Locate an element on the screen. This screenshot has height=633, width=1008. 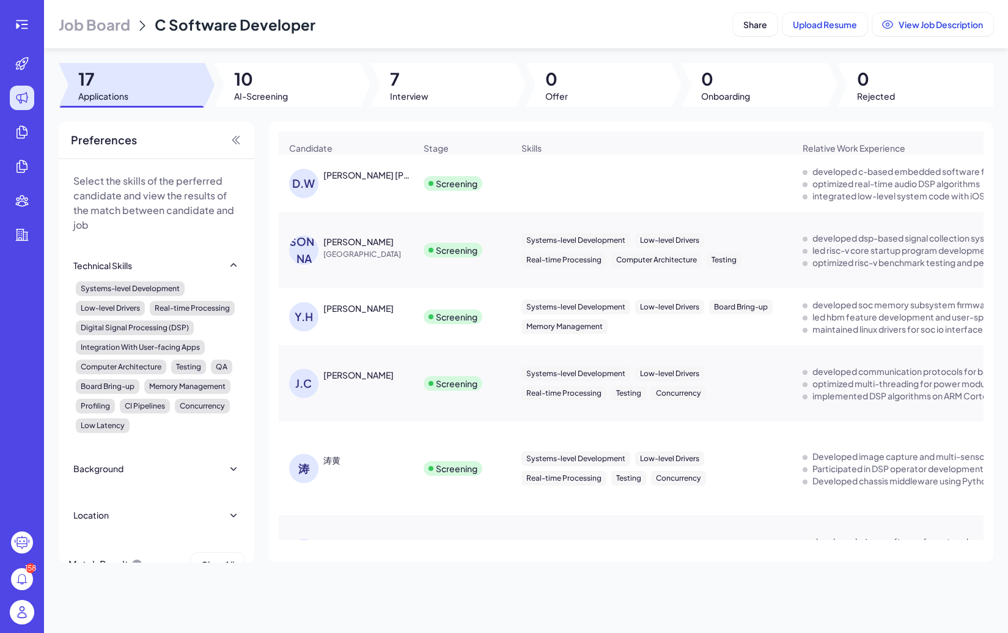
div: Integration With User-facing Apps is located at coordinates (140, 347).